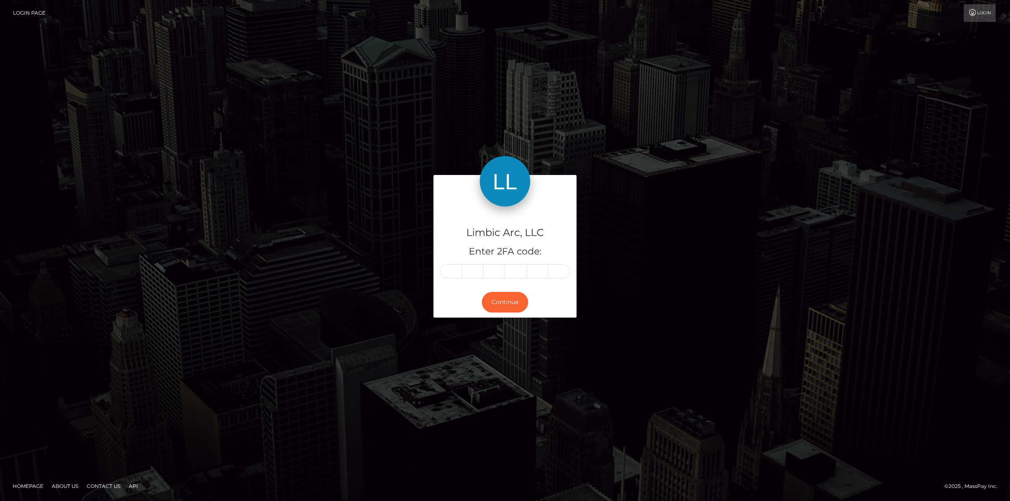  What do you see at coordinates (974, 486) in the screenshot?
I see `div: © 2025 , MassPay Inc.` at bounding box center [974, 486].